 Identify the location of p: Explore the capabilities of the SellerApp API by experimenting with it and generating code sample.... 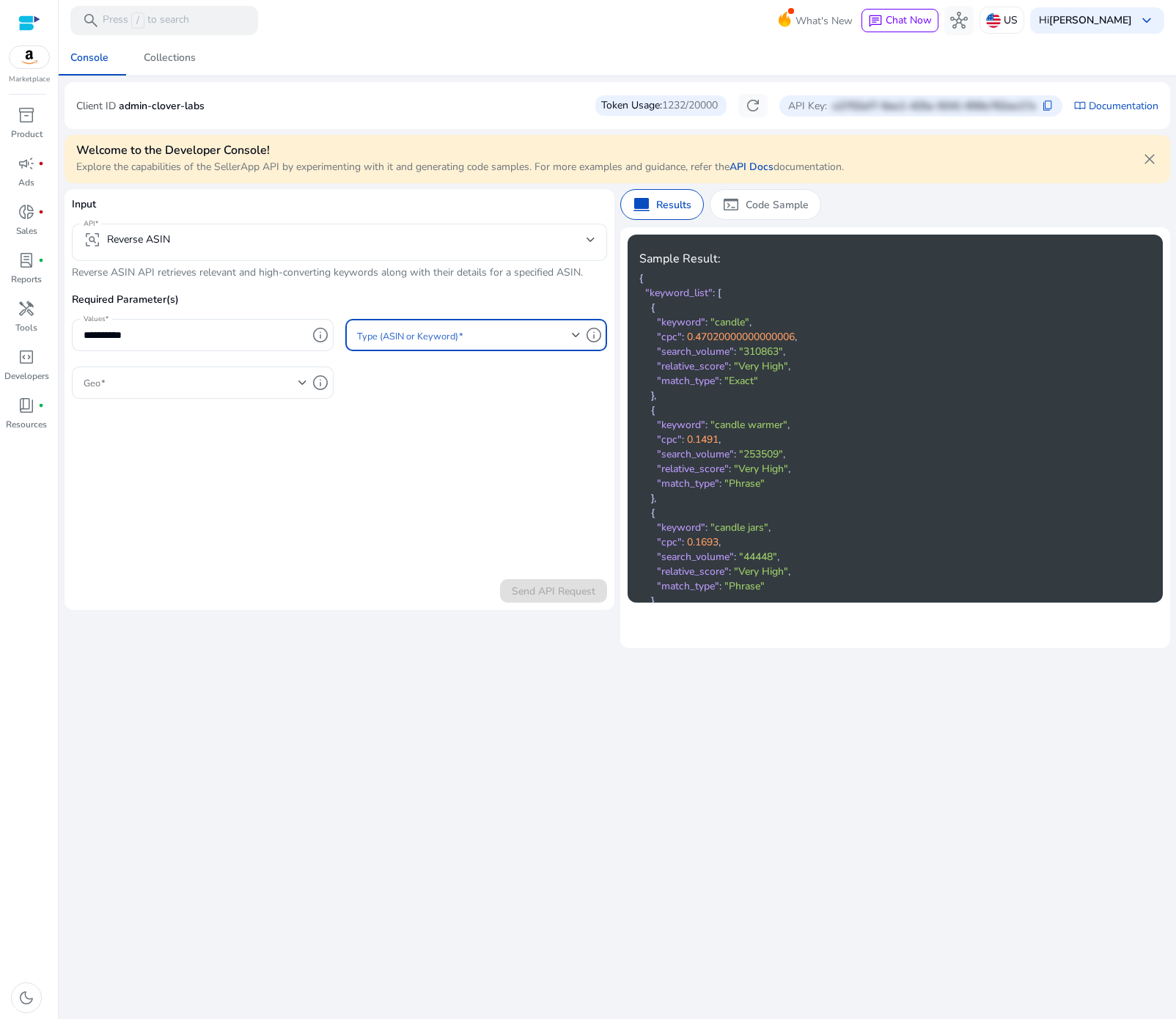
(460, 166).